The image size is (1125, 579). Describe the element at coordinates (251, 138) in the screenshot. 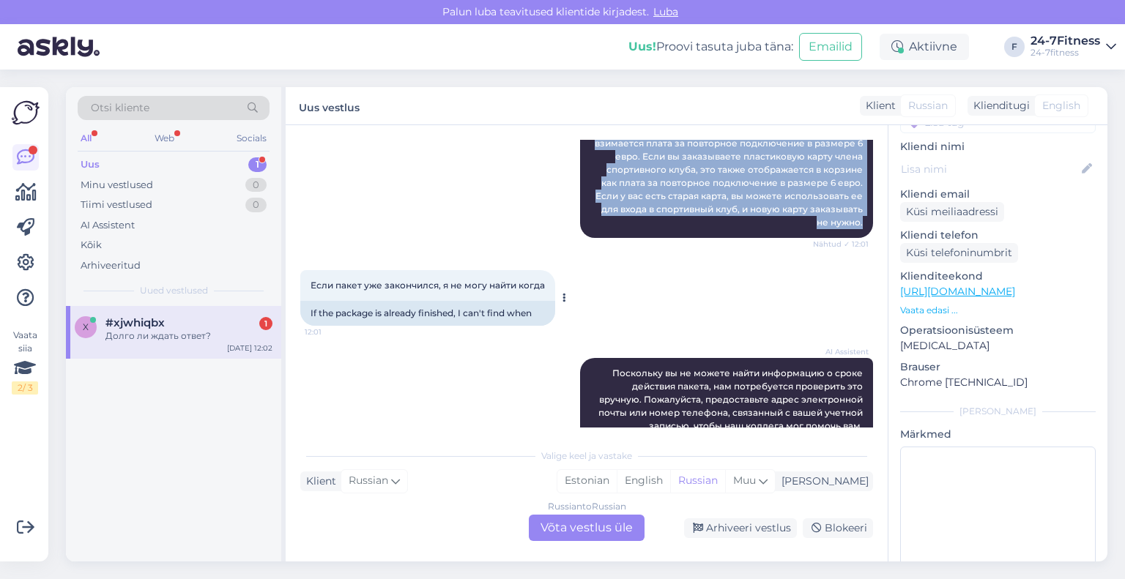

I see `div: Socials` at that location.